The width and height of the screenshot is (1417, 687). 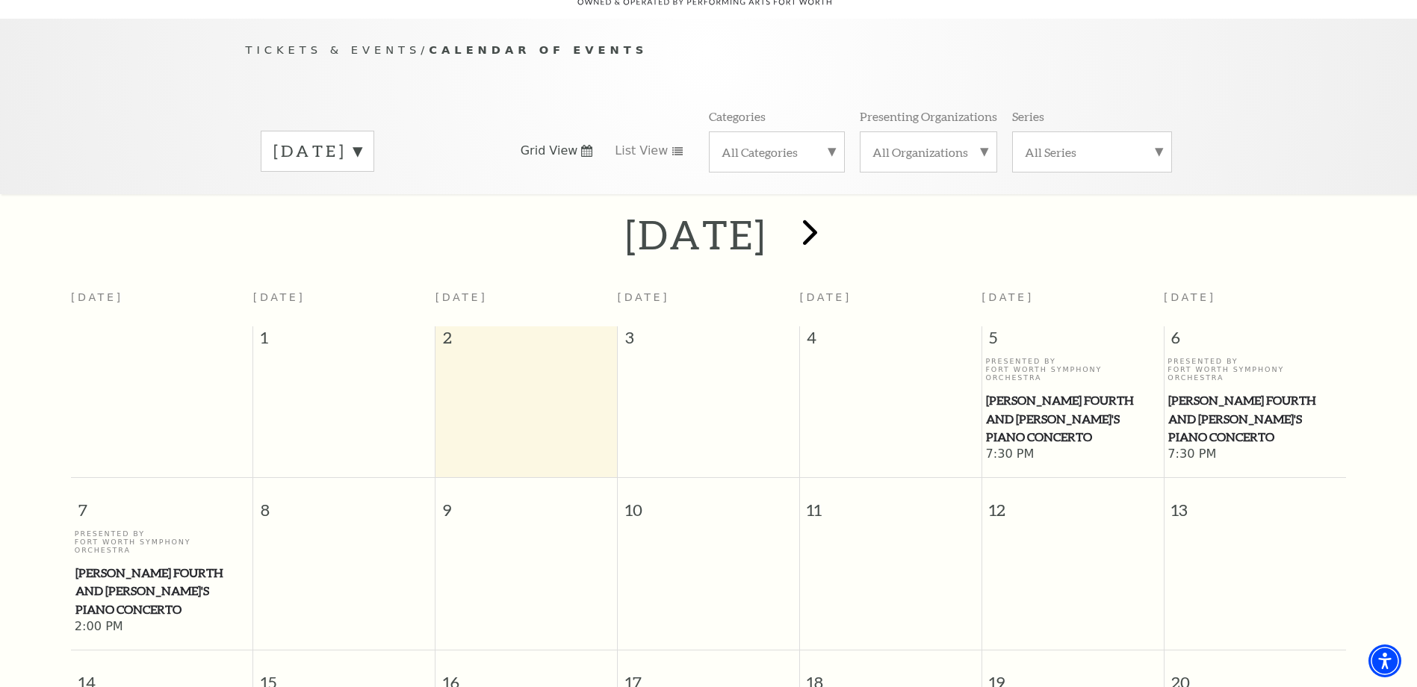 What do you see at coordinates (737, 116) in the screenshot?
I see `p: Categories` at bounding box center [737, 116].